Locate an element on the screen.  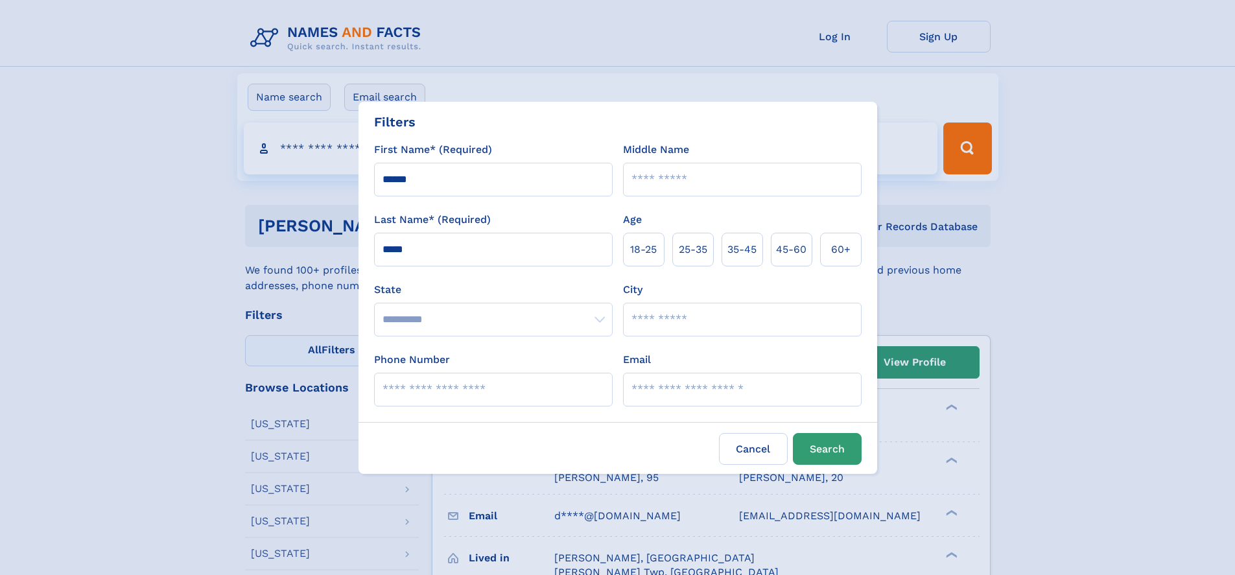
label: Email is located at coordinates (637, 360).